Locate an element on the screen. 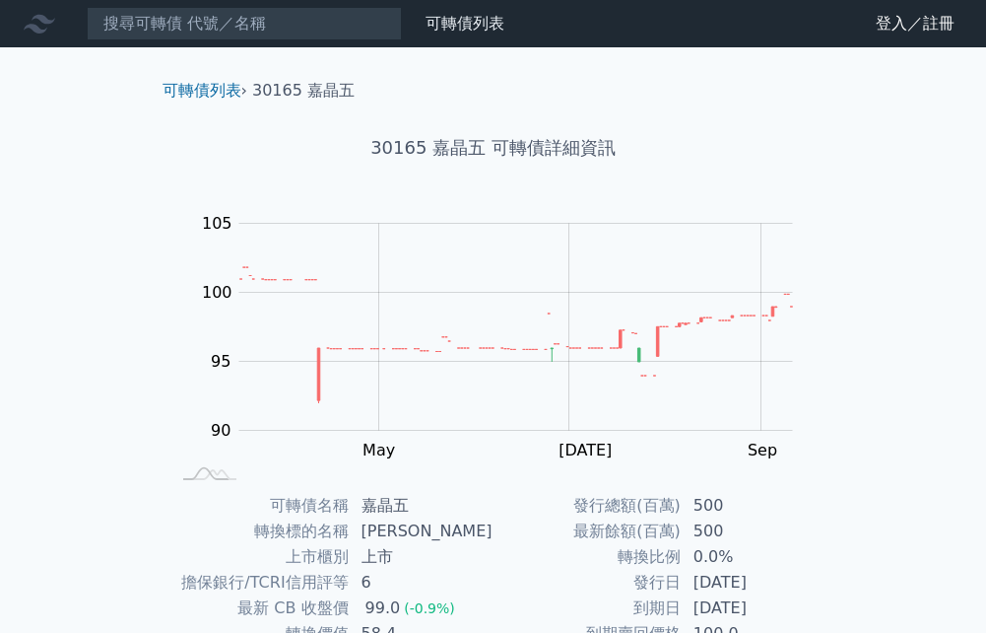  td: 最新餘額(百萬) is located at coordinates (587, 531).